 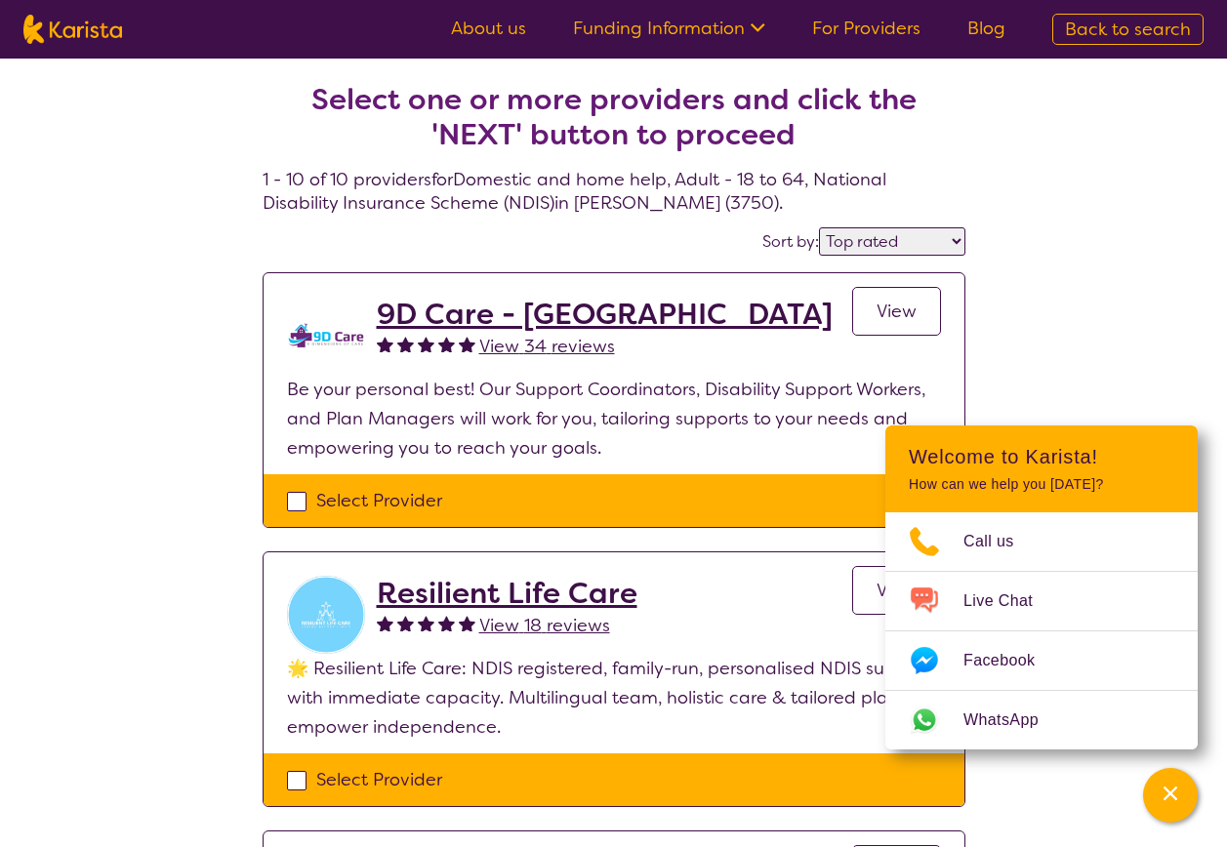 I want to click on button: Channel Menu, so click(x=1170, y=796).